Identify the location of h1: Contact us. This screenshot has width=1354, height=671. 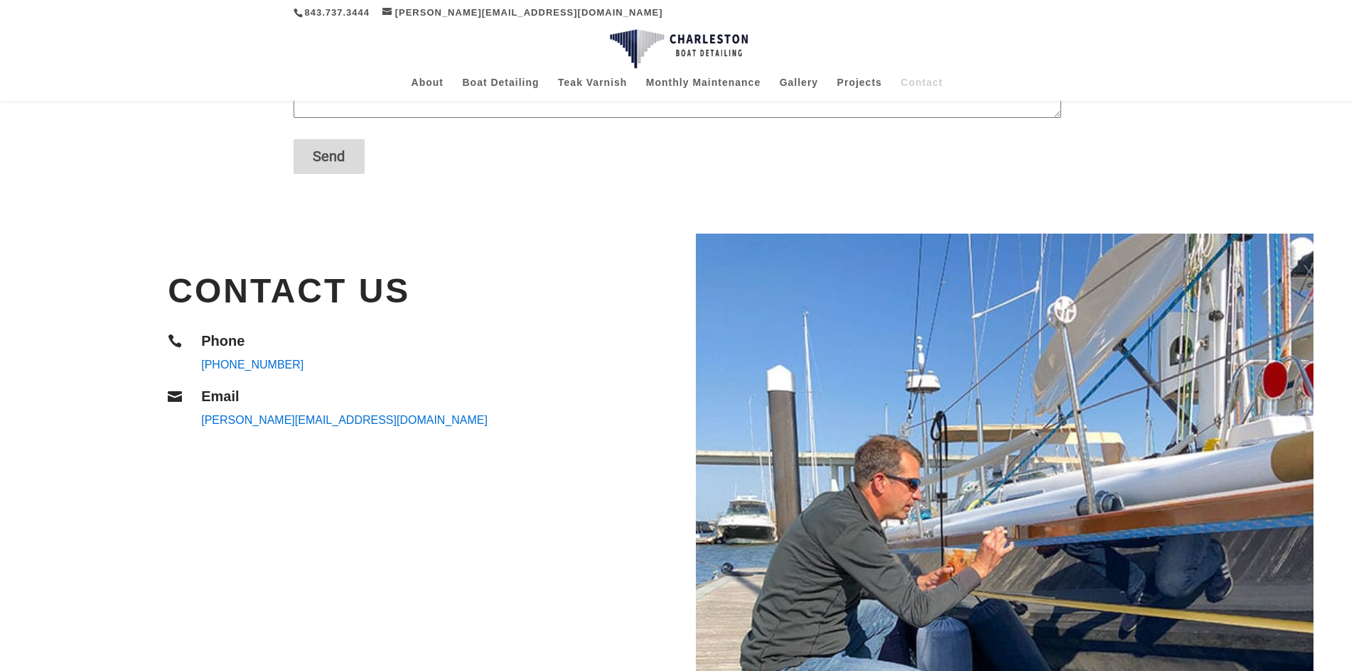
(381, 295).